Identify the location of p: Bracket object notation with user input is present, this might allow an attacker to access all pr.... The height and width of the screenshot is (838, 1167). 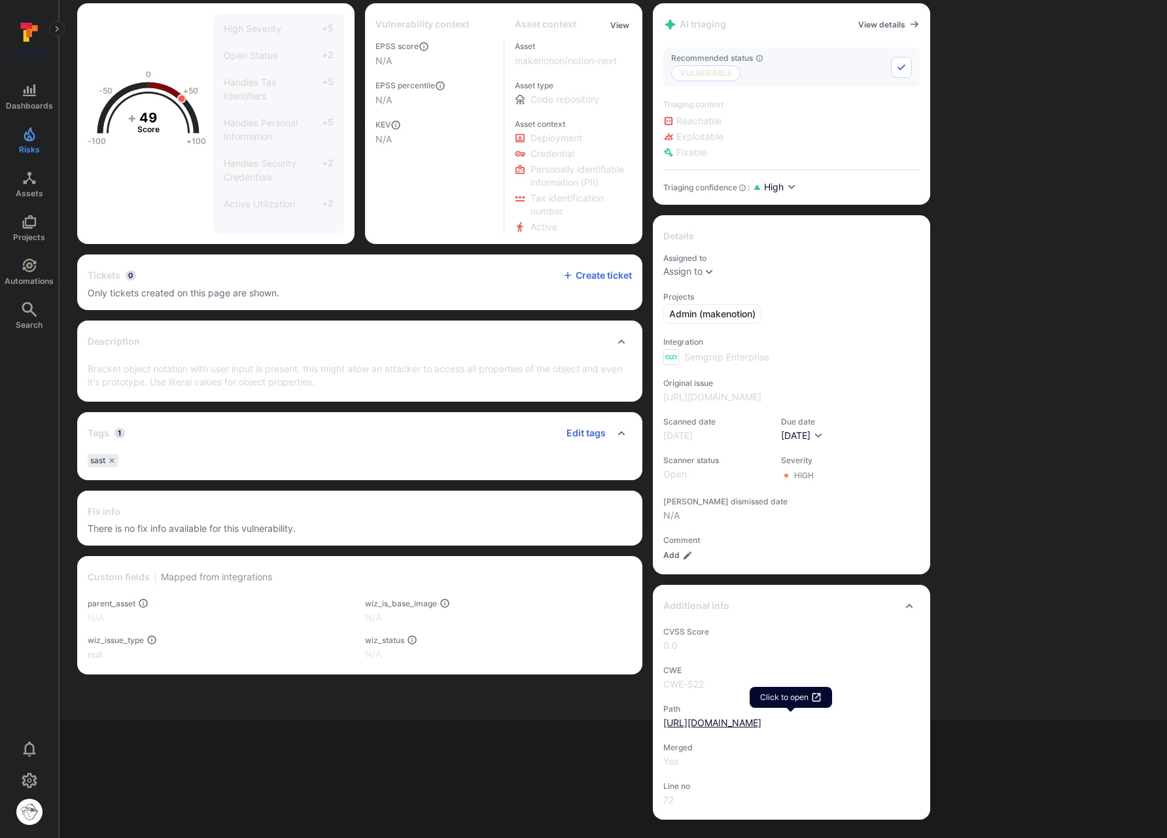
(360, 375).